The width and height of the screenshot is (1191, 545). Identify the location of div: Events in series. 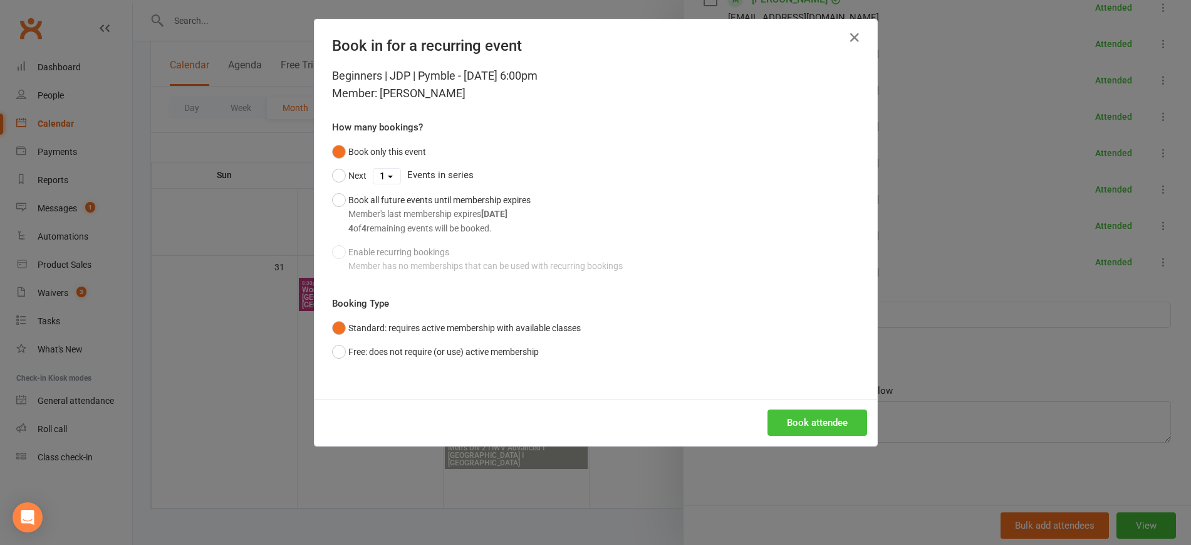
(596, 175).